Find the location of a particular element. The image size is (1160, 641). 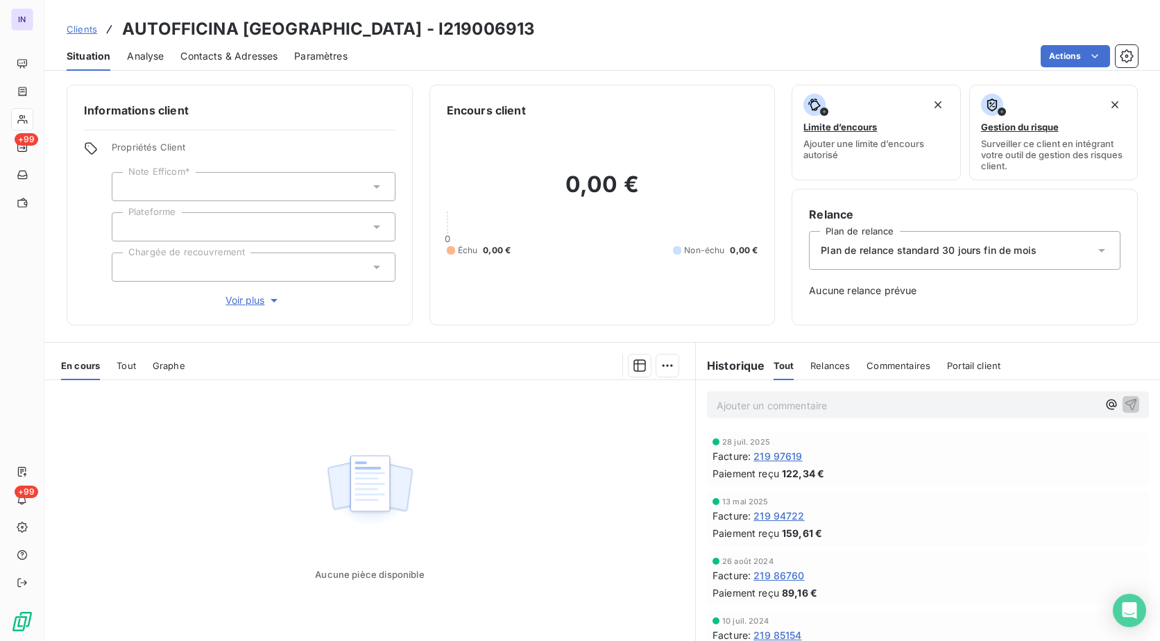

span: Situation is located at coordinates (88, 56).